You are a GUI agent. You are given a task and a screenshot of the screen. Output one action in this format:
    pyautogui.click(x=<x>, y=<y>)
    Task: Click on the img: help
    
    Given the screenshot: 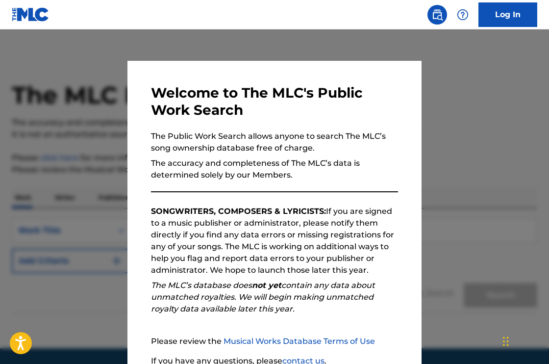 What is the action you would take?
    pyautogui.click(x=463, y=15)
    